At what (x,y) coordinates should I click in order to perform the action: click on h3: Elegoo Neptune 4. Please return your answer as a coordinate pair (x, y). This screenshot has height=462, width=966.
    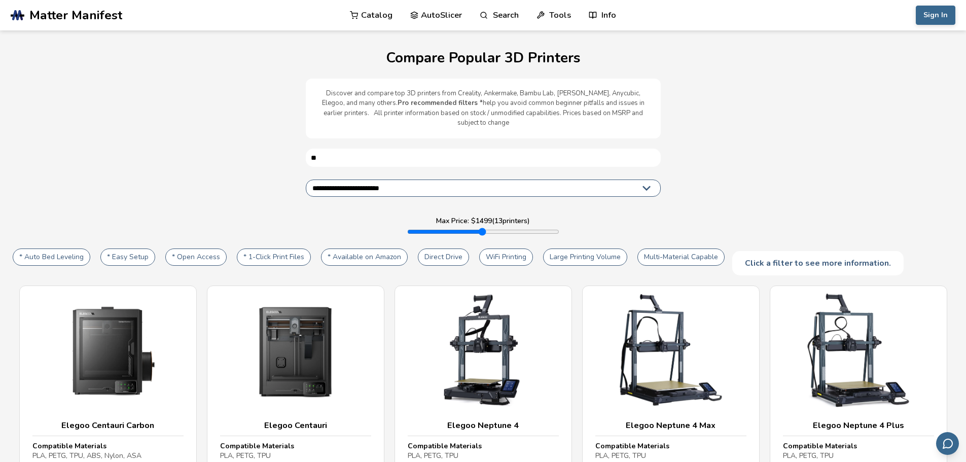
    Looking at the image, I should click on (483, 425).